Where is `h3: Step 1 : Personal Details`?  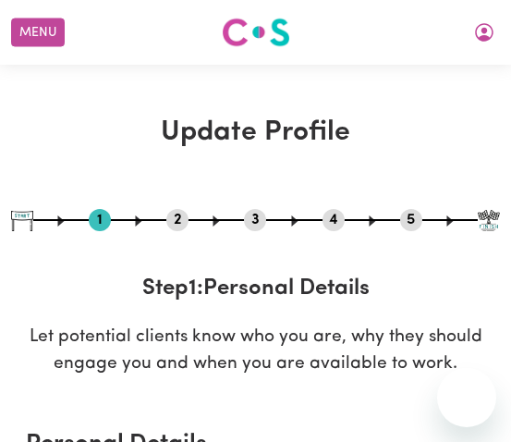 h3: Step 1 : Personal Details is located at coordinates (255, 288).